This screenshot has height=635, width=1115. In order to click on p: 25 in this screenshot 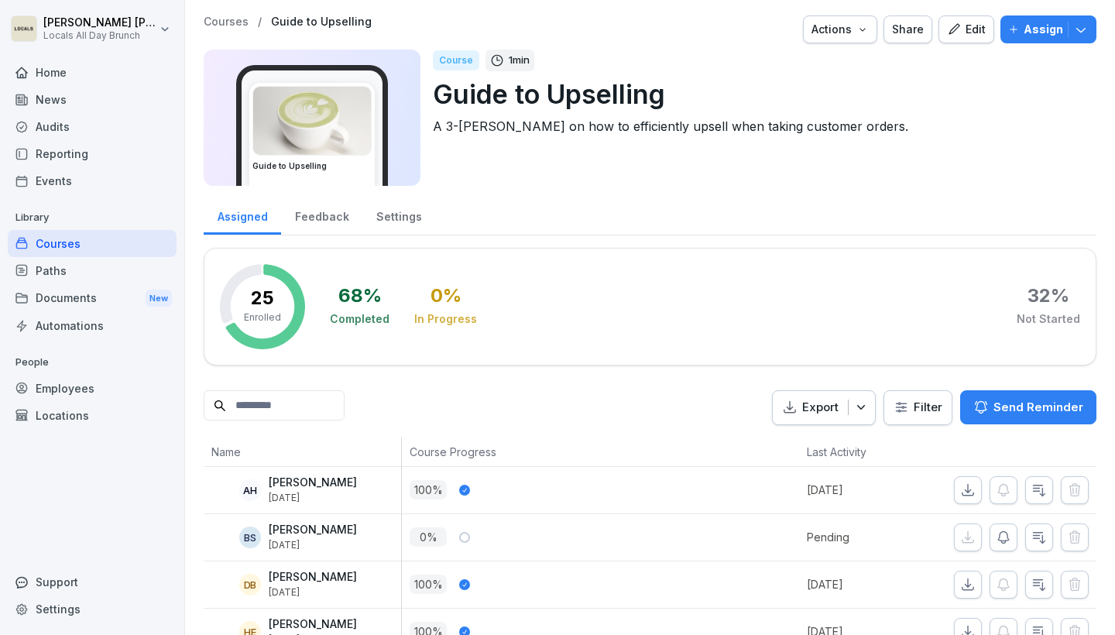, I will do `click(263, 298)`.